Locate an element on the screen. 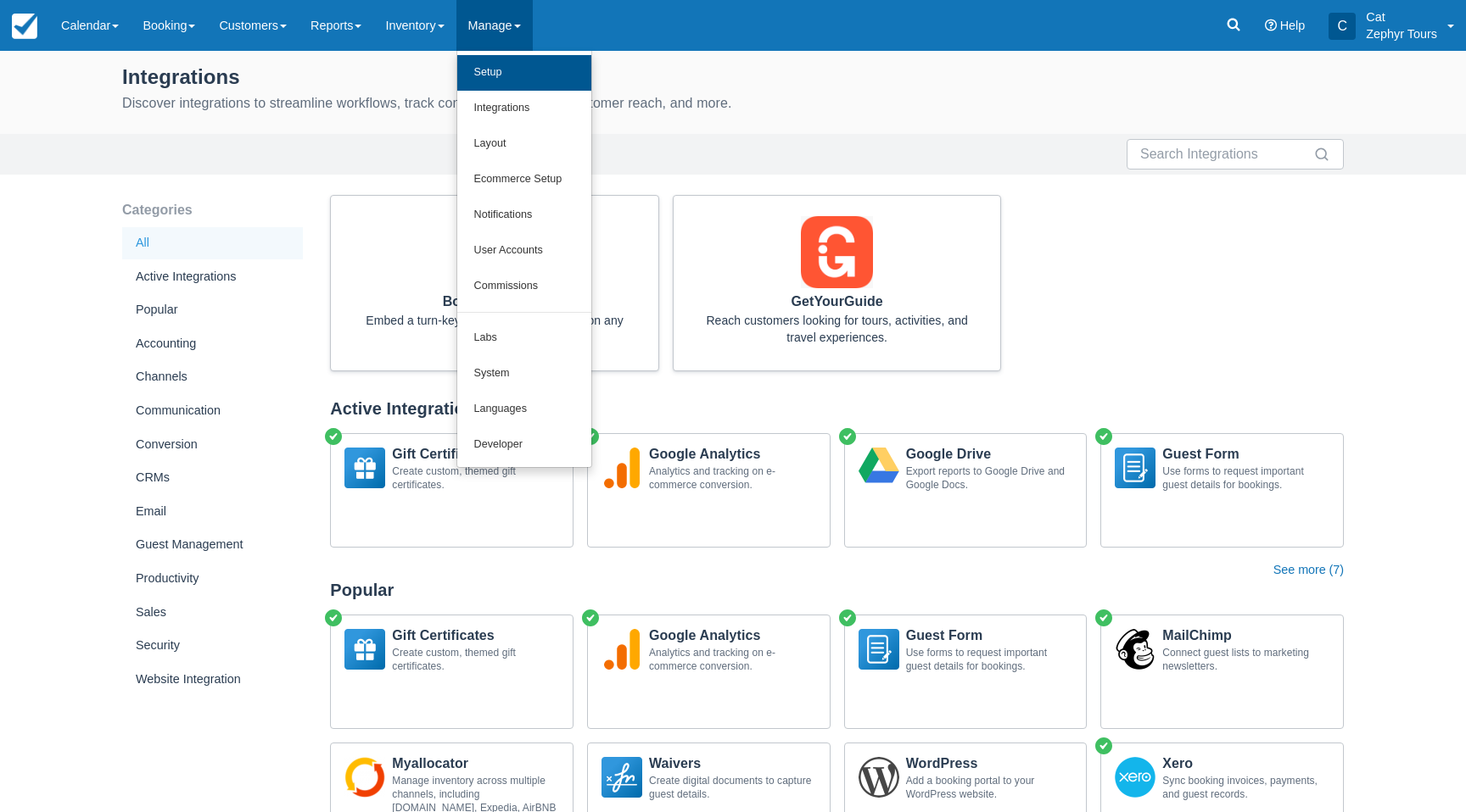 The image size is (1466, 812). ul: Manage is located at coordinates (525, 260).